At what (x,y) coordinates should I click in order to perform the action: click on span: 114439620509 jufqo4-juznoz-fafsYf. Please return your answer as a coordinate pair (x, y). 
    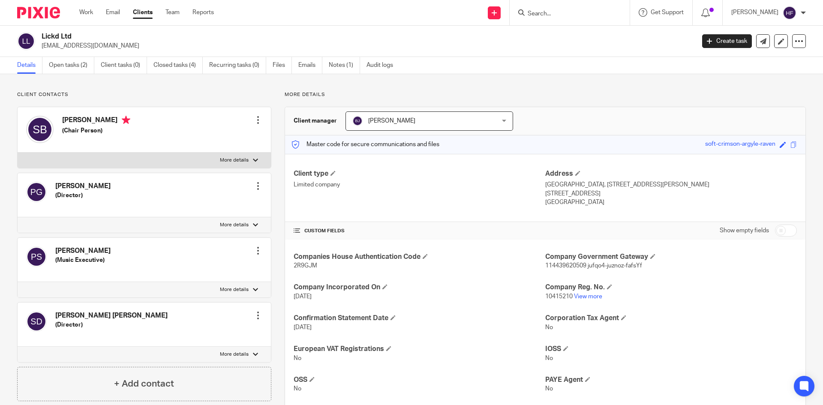
    Looking at the image, I should click on (593, 266).